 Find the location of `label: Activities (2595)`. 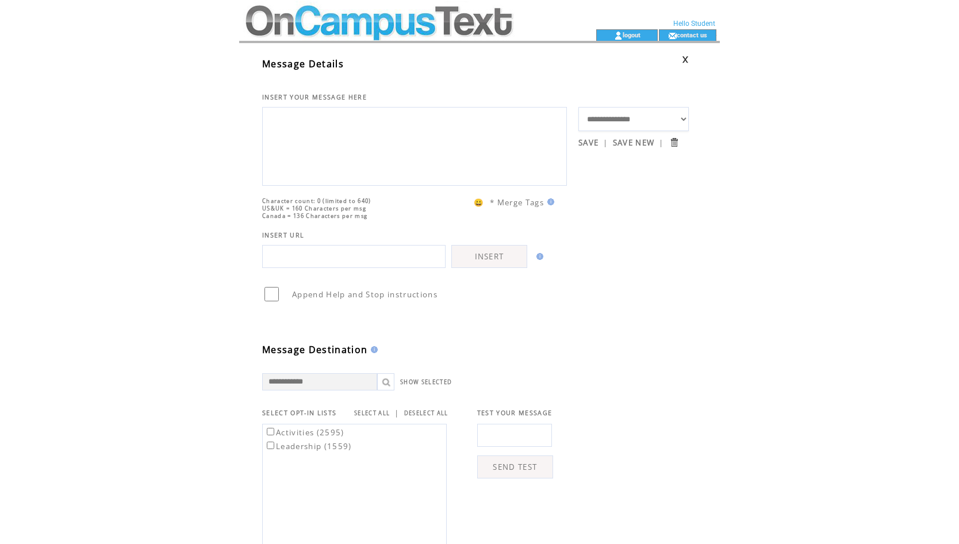

label: Activities (2595) is located at coordinates (304, 432).